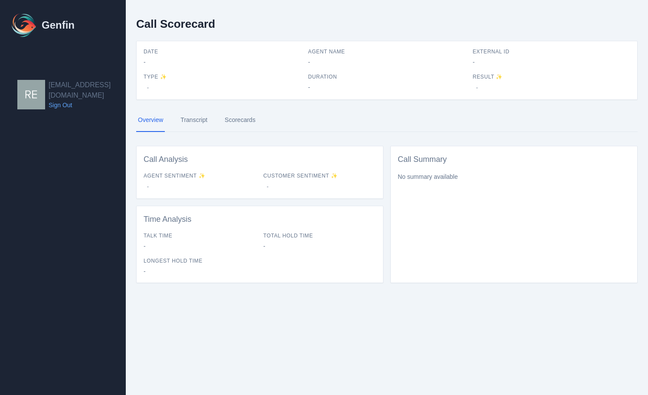  Describe the element at coordinates (222, 52) in the screenshot. I see `span: Date` at that location.